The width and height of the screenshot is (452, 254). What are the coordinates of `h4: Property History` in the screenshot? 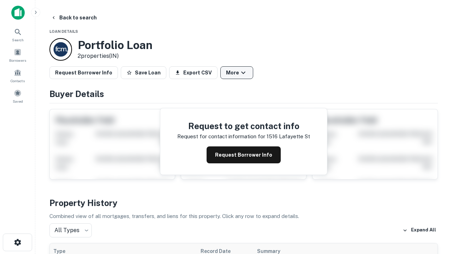 It's located at (243, 203).